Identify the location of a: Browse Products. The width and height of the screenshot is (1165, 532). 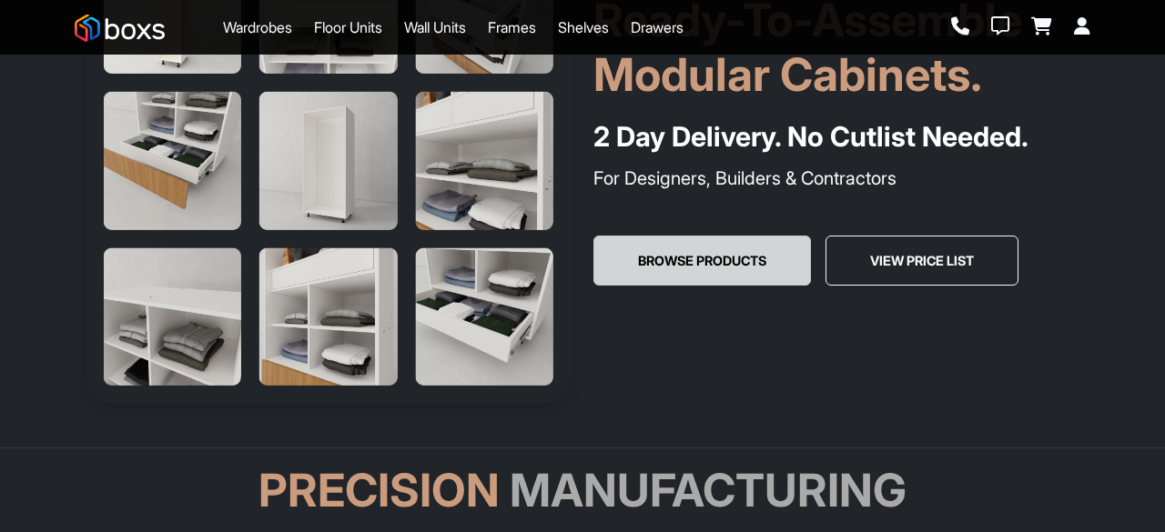
(702, 261).